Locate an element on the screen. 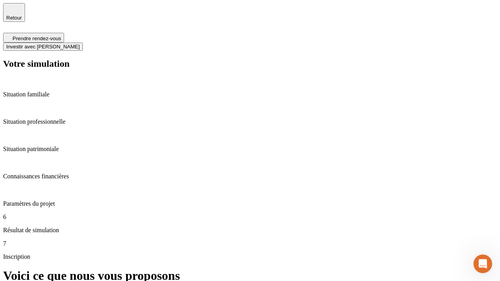 The height and width of the screenshot is (281, 500). p: Paramètres du projet is located at coordinates (250, 204).